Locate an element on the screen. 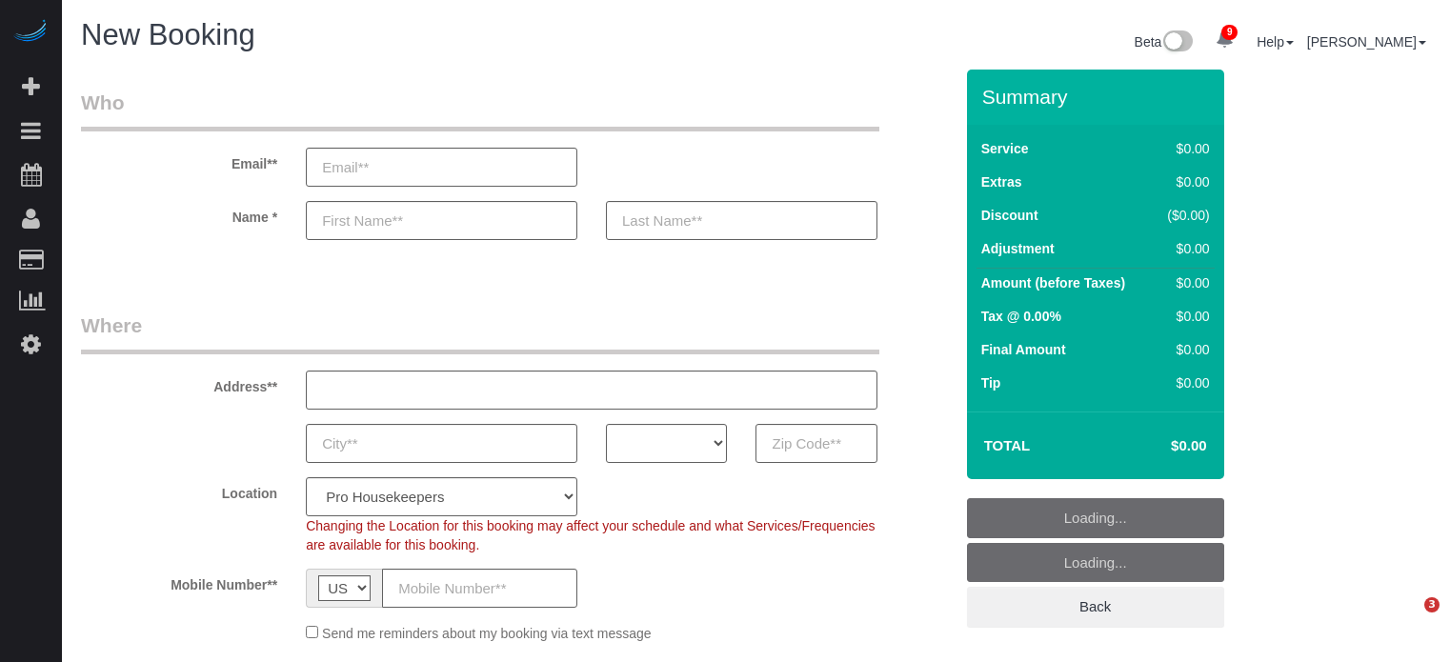 The width and height of the screenshot is (1450, 662). label: Extras is located at coordinates (1001, 182).